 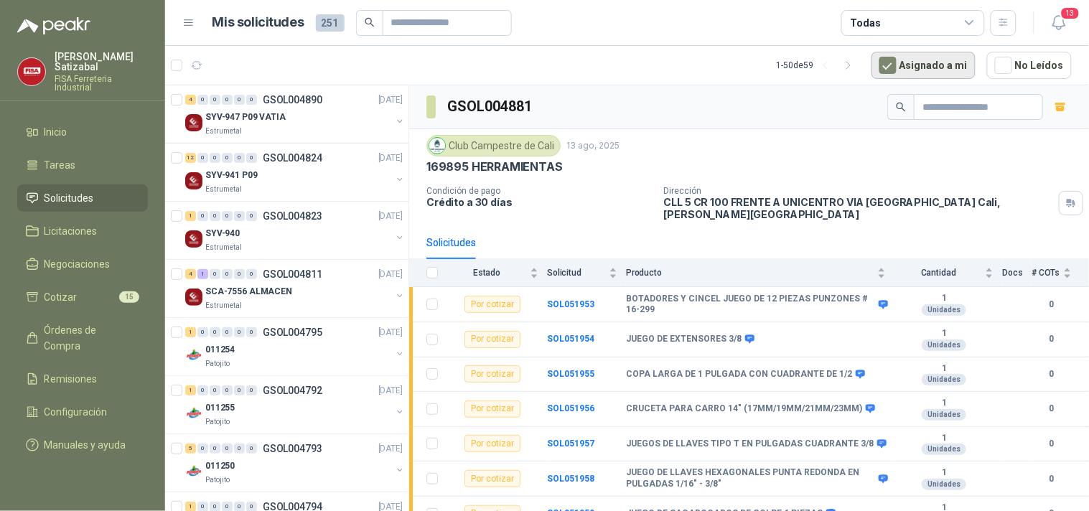 What do you see at coordinates (190, 449) in the screenshot?
I see `div: 5` at bounding box center [190, 449].